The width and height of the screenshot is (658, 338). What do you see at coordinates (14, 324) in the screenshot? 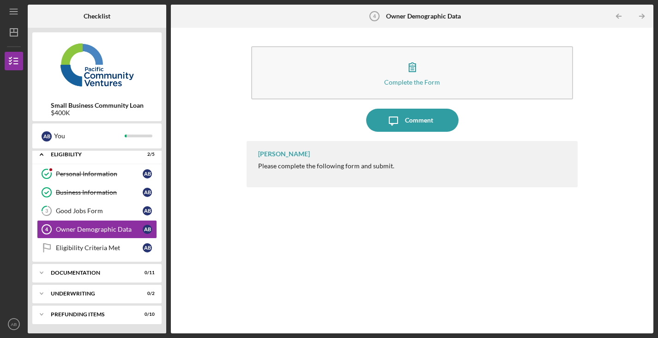
I see `button: AB` at bounding box center [14, 324].